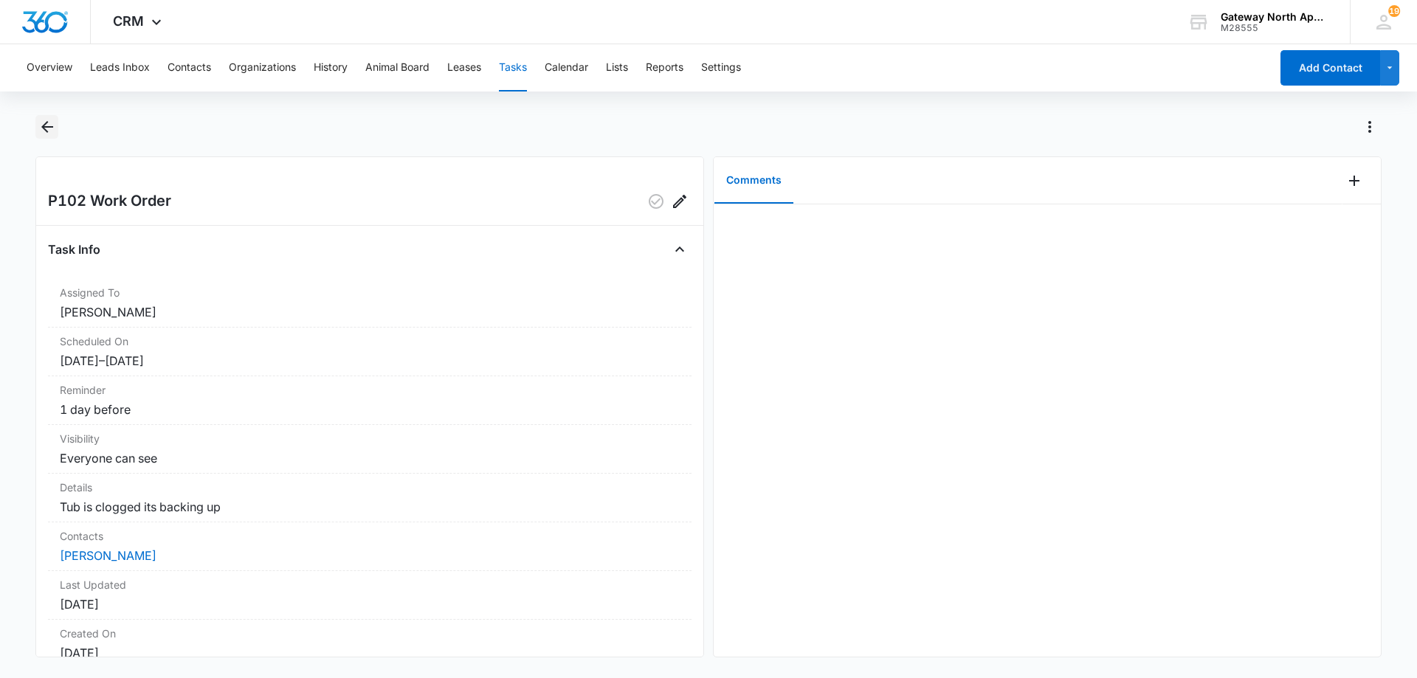 This screenshot has width=1417, height=678. Describe the element at coordinates (1275, 17) in the screenshot. I see `div: account name` at that location.